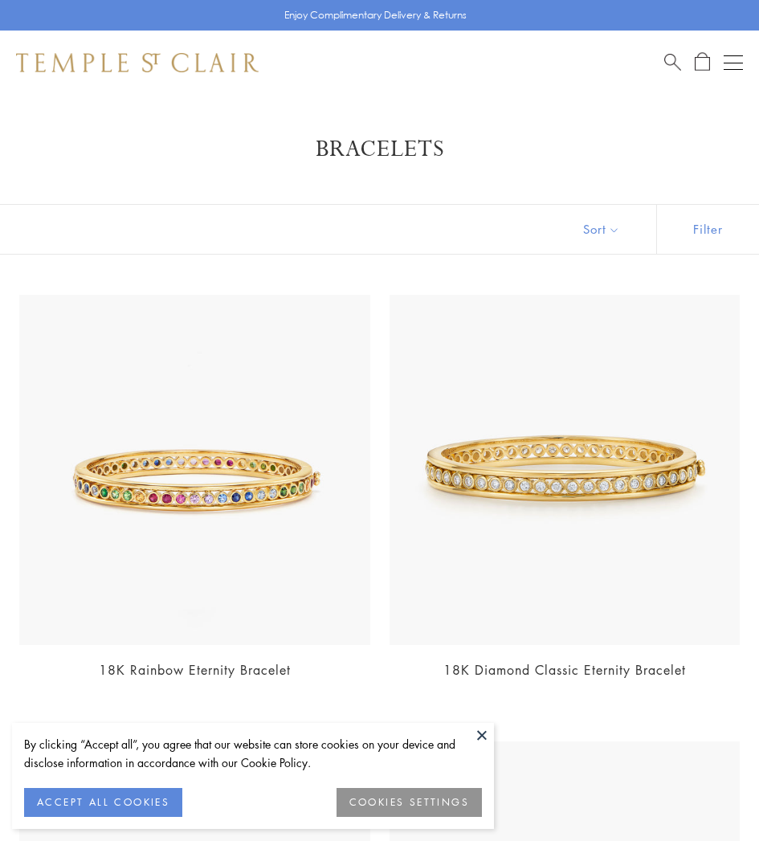 This screenshot has height=841, width=759. What do you see at coordinates (379, 149) in the screenshot?
I see `h1: Bracelets` at bounding box center [379, 149].